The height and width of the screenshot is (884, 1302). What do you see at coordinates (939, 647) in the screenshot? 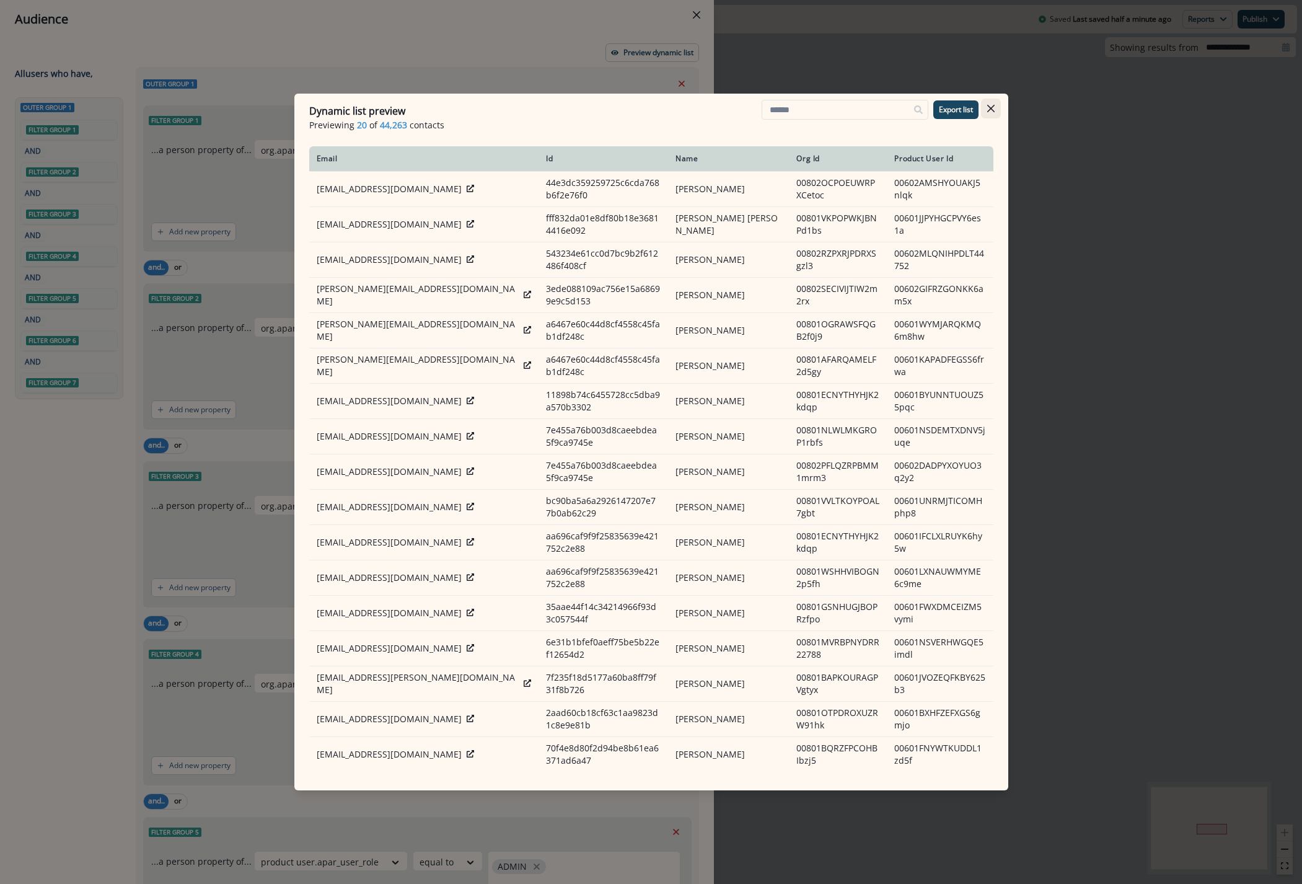
I see `td: 00601NSVERHWGQE5imdl` at bounding box center [939, 647].